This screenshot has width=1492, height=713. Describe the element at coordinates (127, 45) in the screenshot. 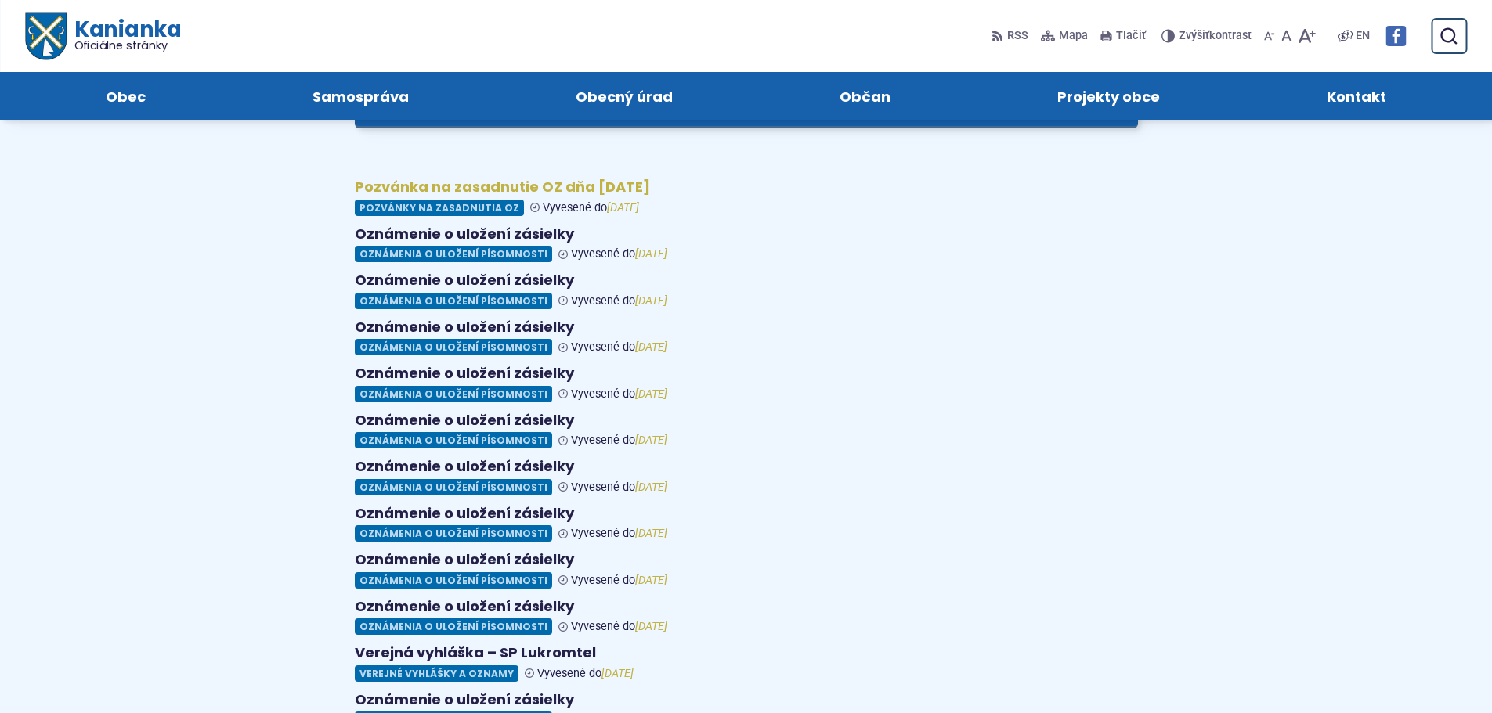

I see `span: Oficiálne stránky` at that location.